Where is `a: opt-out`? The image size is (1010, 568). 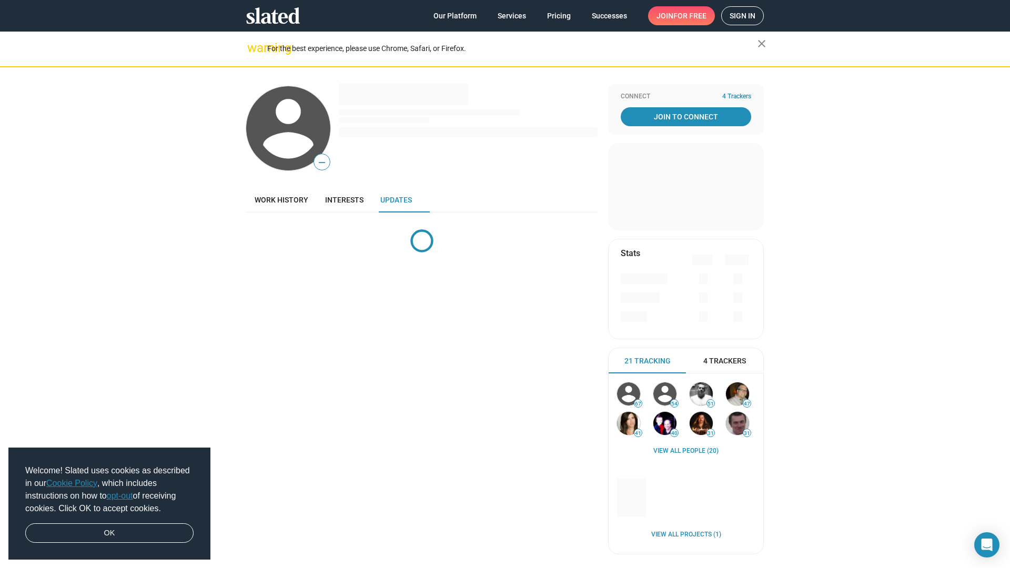 a: opt-out is located at coordinates (120, 495).